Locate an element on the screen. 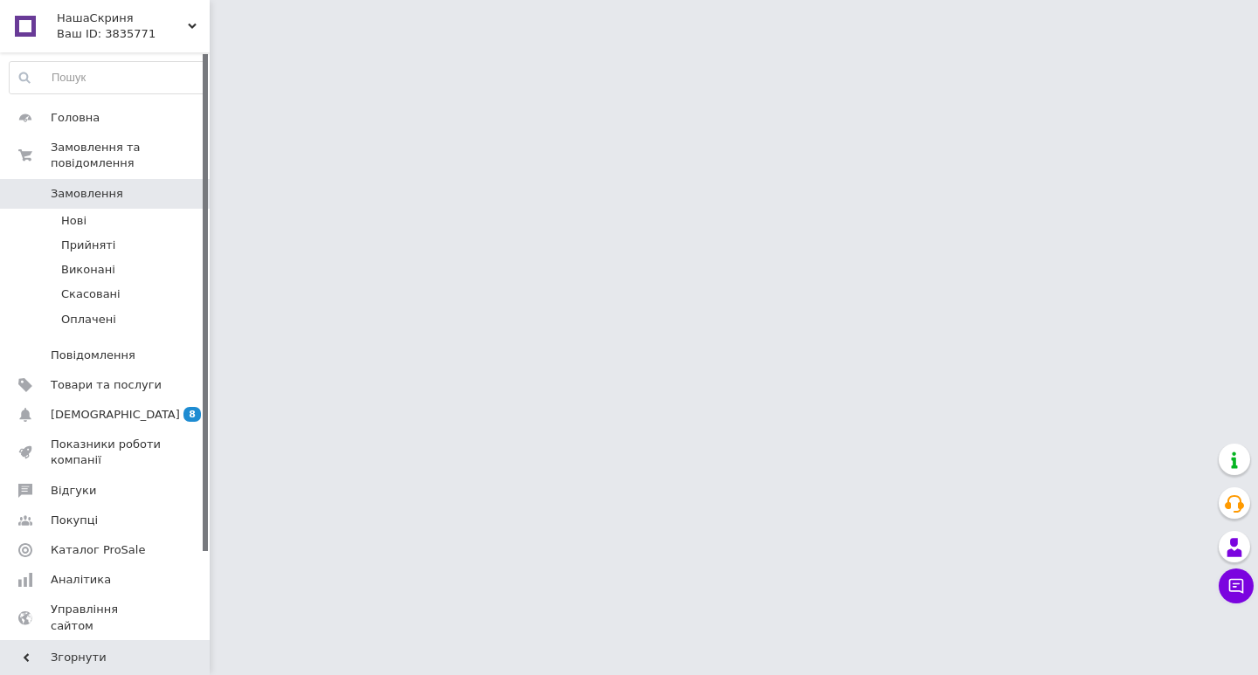 The height and width of the screenshot is (675, 1258). span: Каталог ProSale is located at coordinates (98, 550).